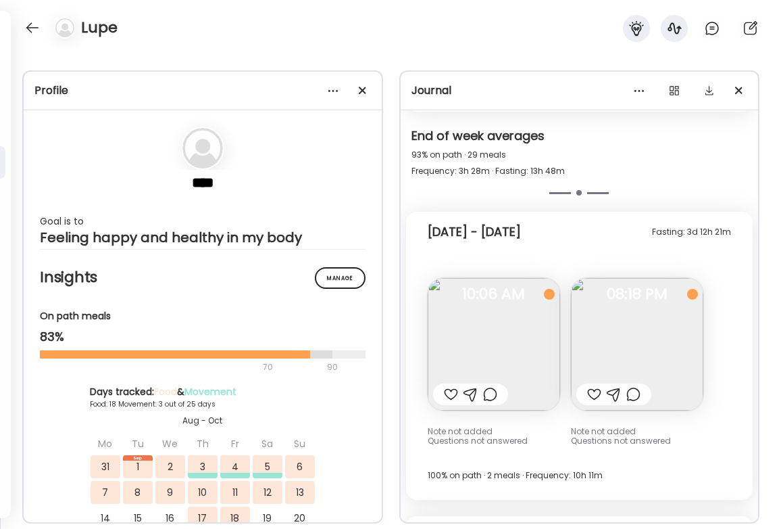  Describe the element at coordinates (203, 420) in the screenshot. I see `div: Aug - Oct` at that location.